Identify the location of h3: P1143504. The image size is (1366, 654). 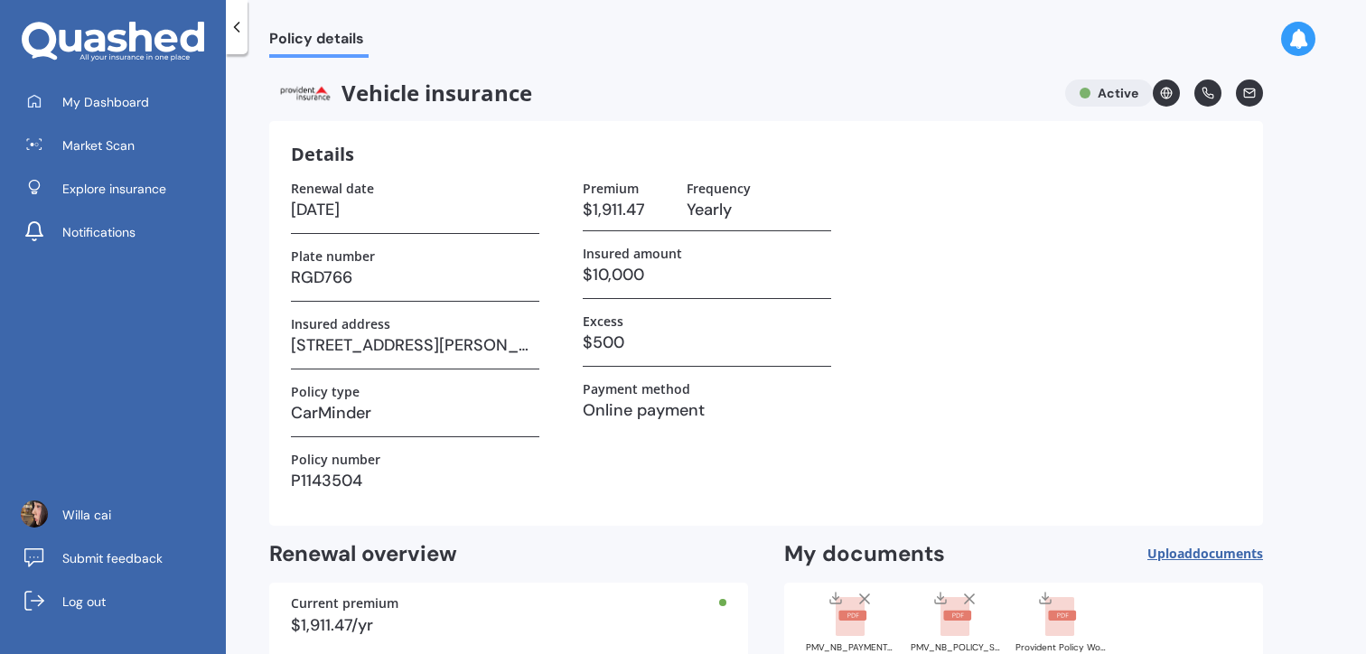
(415, 481).